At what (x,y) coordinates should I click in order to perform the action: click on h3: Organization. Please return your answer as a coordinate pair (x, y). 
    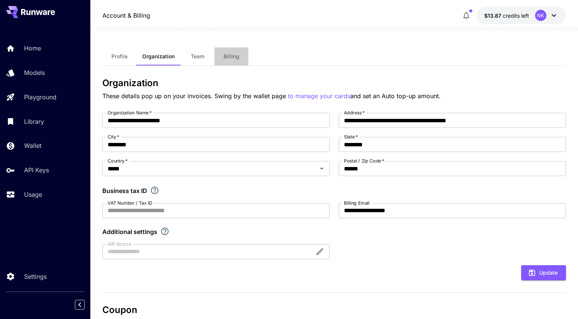
    Looking at the image, I should click on (334, 83).